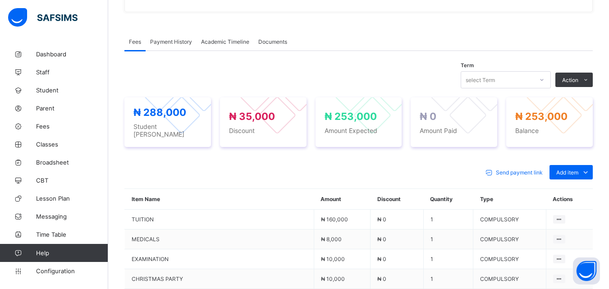  I want to click on span: ₦ 288,000, so click(160, 112).